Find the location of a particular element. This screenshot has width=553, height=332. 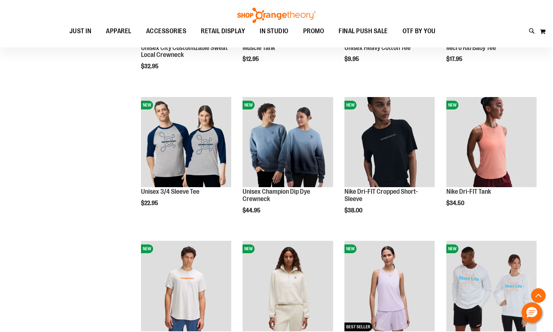

a: Unisex 3/4 Sleeve TeeNEW is located at coordinates (186, 143).